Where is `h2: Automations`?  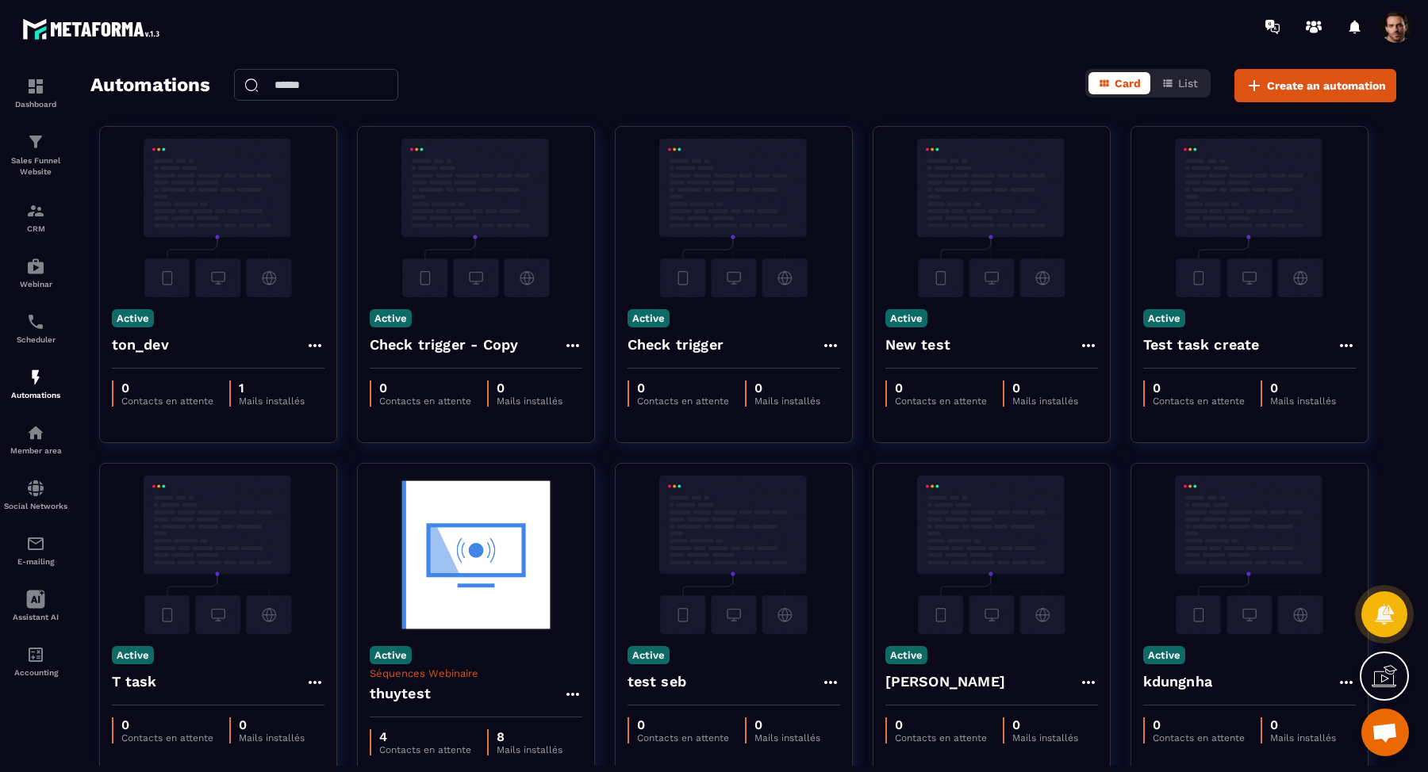 h2: Automations is located at coordinates (150, 86).